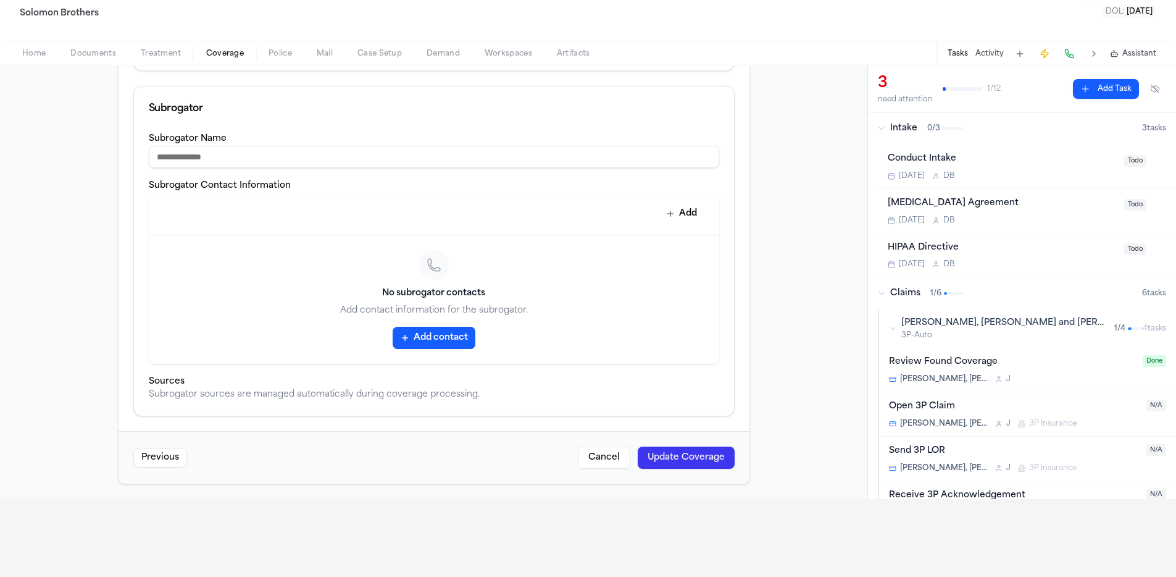 This screenshot has height=577, width=1176. Describe the element at coordinates (905, 293) in the screenshot. I see `span: Claims` at that location.